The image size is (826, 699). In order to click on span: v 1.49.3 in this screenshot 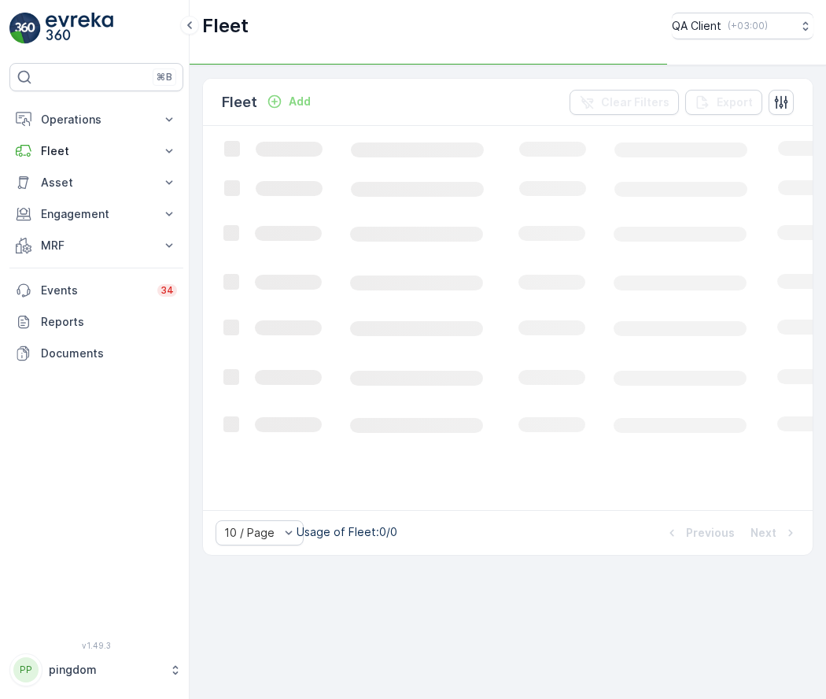, I will do `click(96, 645)`.